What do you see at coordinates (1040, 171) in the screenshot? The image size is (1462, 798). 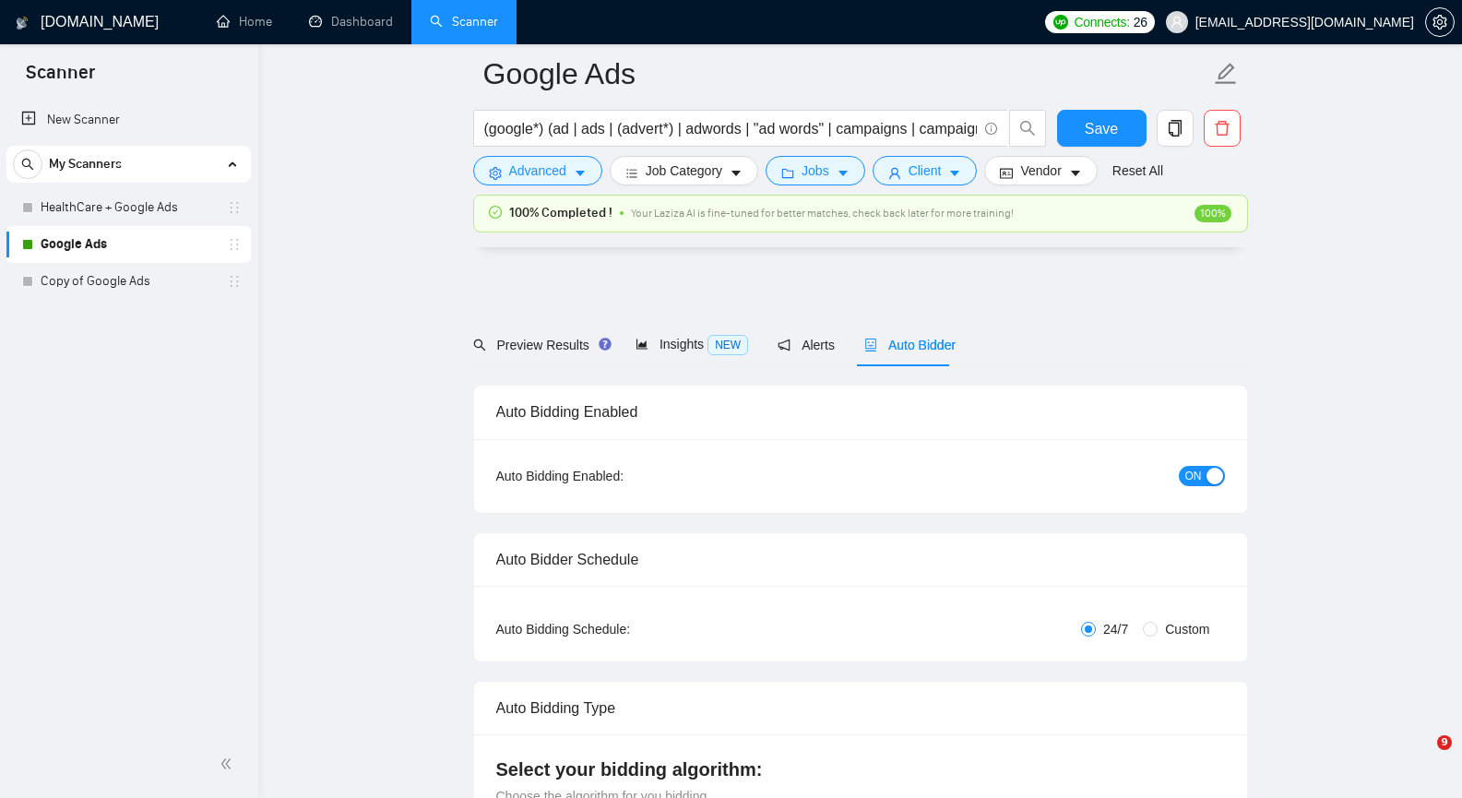 I see `span: Vendor` at bounding box center [1040, 171].